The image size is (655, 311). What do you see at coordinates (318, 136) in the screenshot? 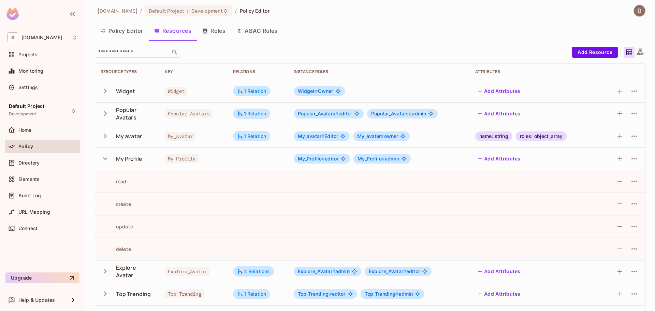
I see `span: Editor` at bounding box center [318, 136].